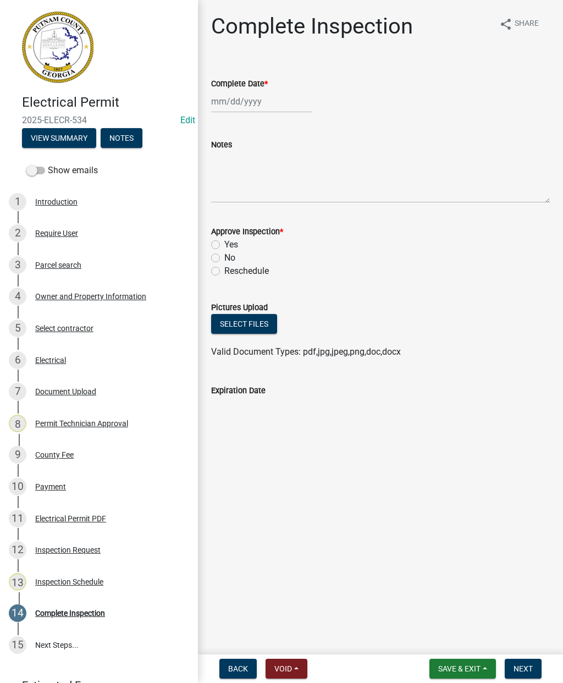 The width and height of the screenshot is (563, 683). Describe the element at coordinates (287, 669) in the screenshot. I see `button: Void` at that location.